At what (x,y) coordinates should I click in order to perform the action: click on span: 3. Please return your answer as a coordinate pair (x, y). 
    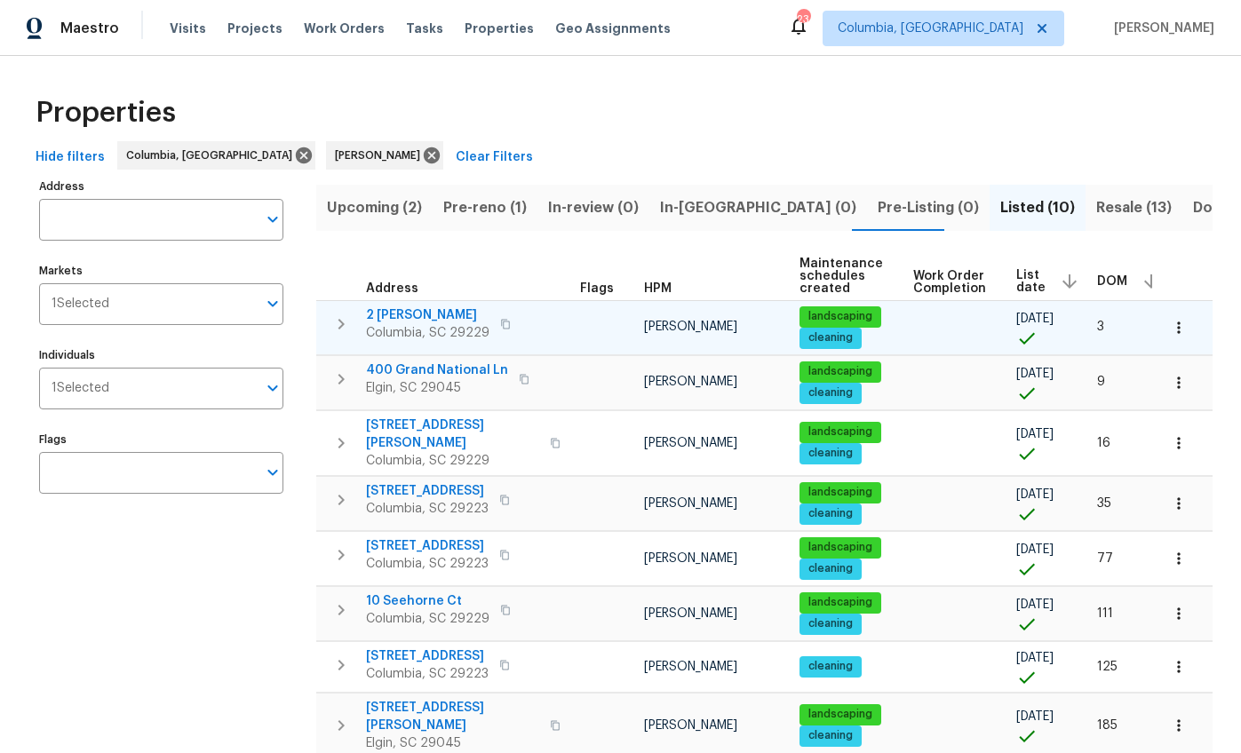
    Looking at the image, I should click on (1101, 327).